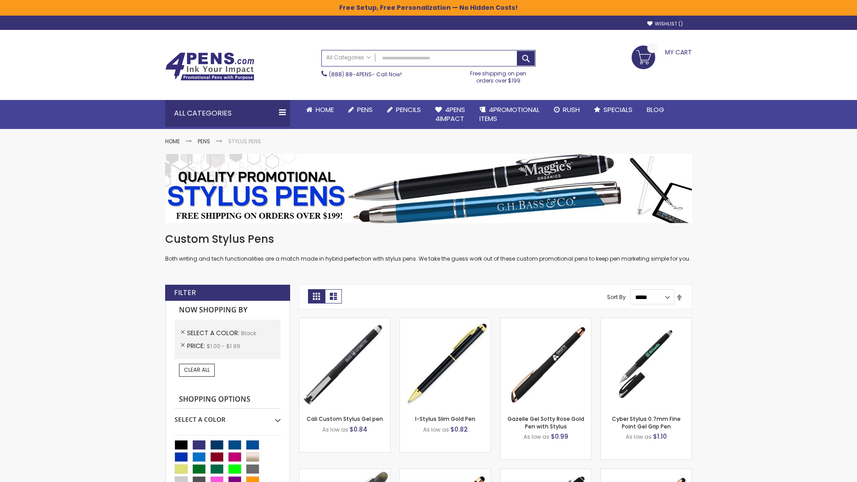 This screenshot has width=857, height=482. Describe the element at coordinates (559, 436) in the screenshot. I see `span: $0.99` at that location.